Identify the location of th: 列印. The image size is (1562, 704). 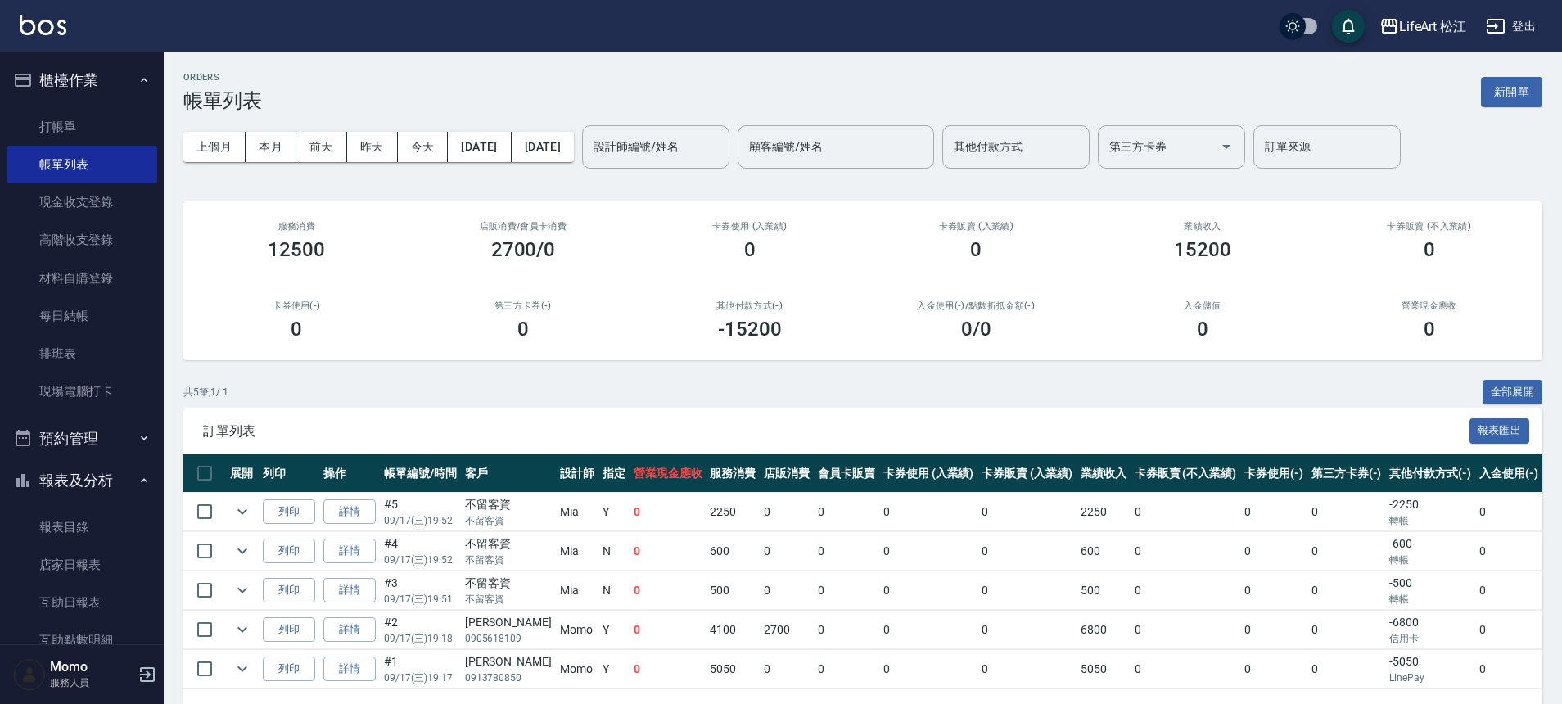
(289, 473).